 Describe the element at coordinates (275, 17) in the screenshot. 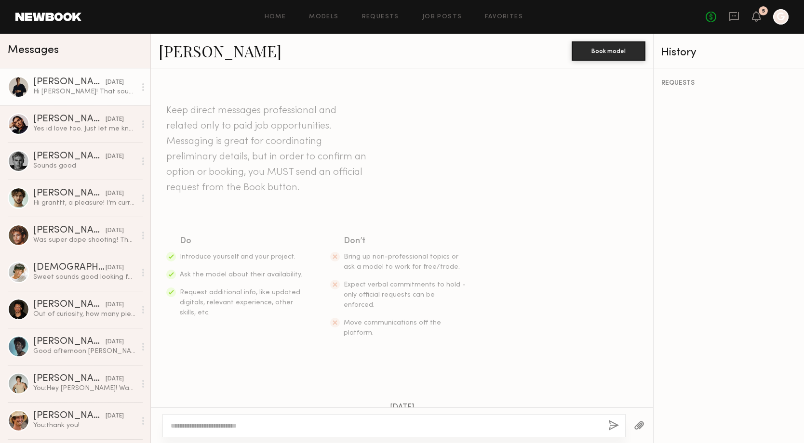

I see `a: Home` at that location.